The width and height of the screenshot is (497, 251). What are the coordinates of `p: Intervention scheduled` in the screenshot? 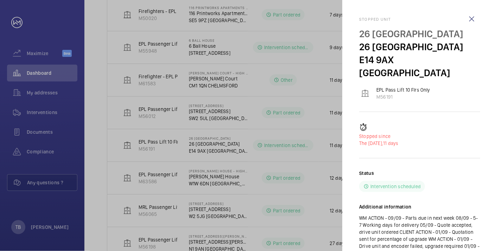 It's located at (395, 187).